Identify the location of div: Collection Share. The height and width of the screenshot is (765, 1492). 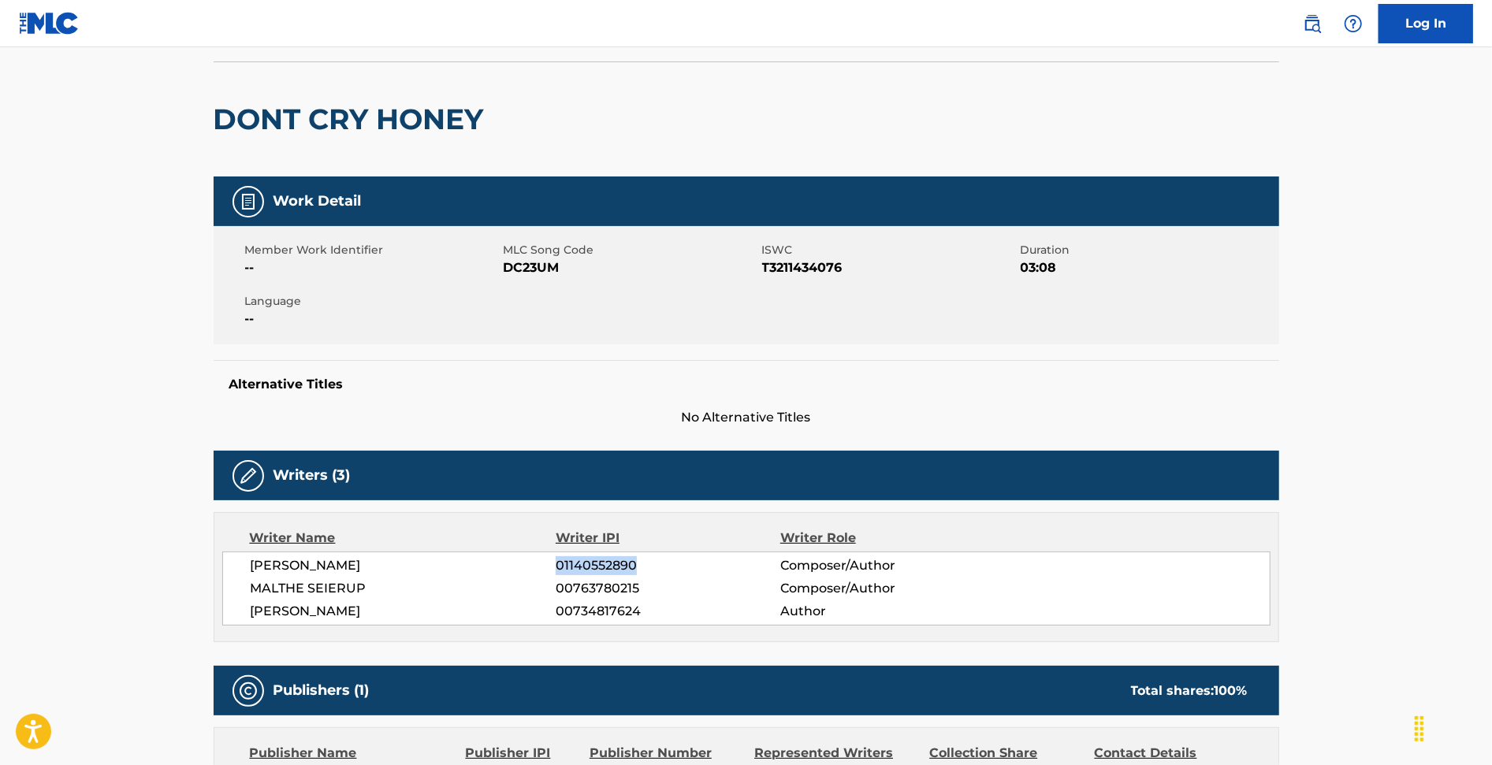
(1005, 753).